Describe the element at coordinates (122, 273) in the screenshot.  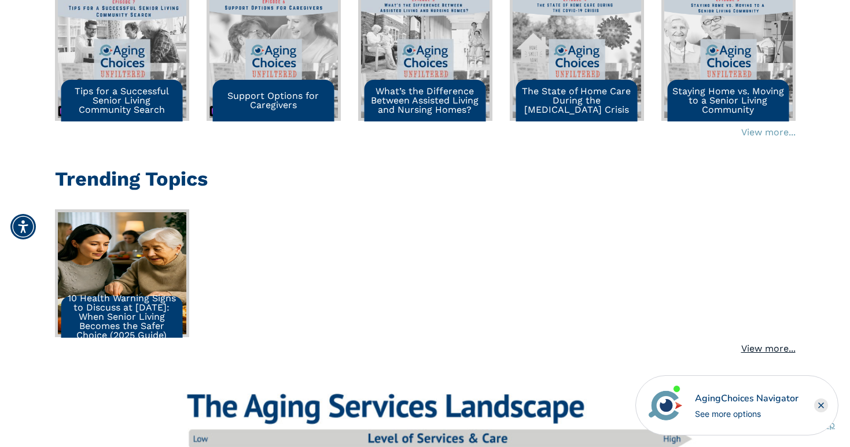
I see `img: Family-Thanksgiving-Health-Observations-Senior-Living-Signs-2025.jpg` at that location.